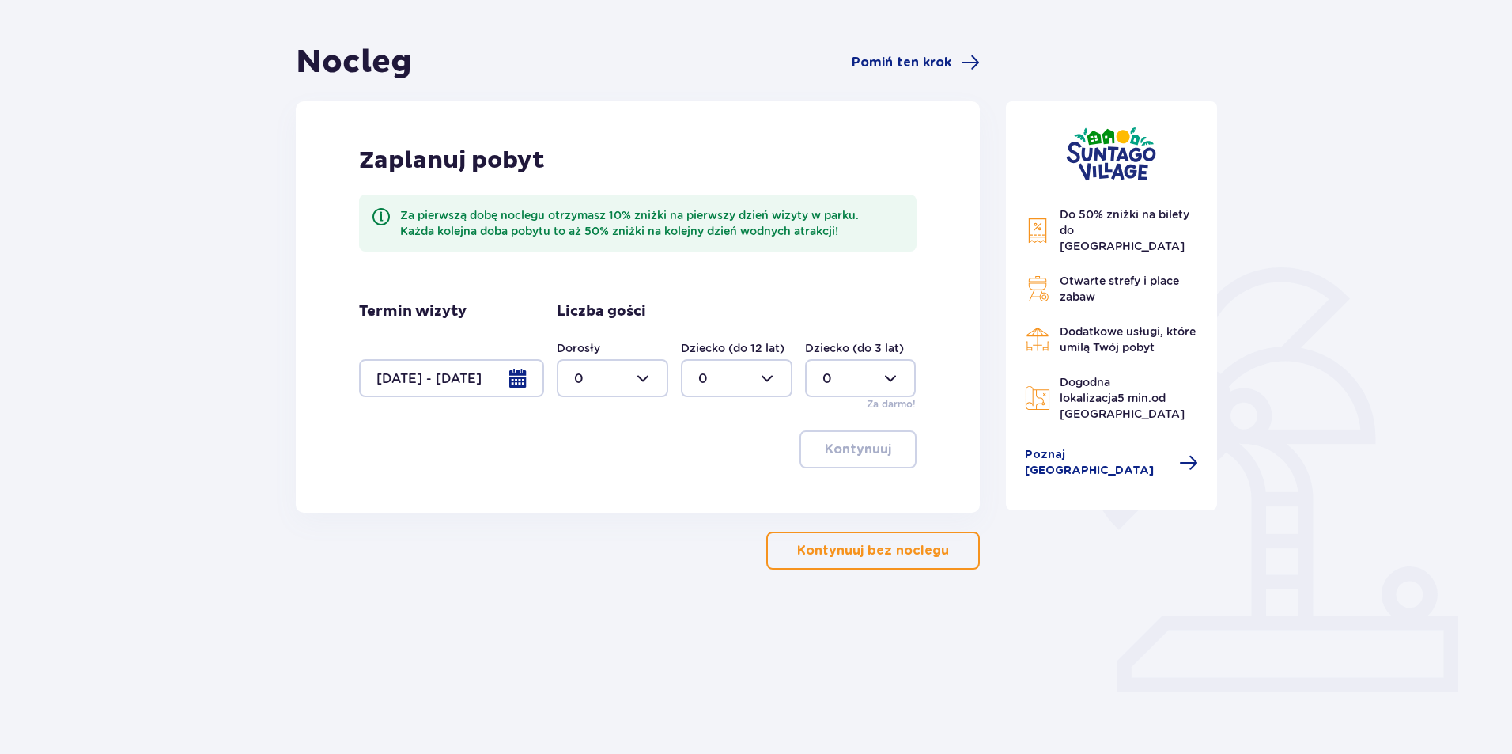 This screenshot has height=754, width=1512. What do you see at coordinates (413, 312) in the screenshot?
I see `p: Termin wizyty` at bounding box center [413, 312].